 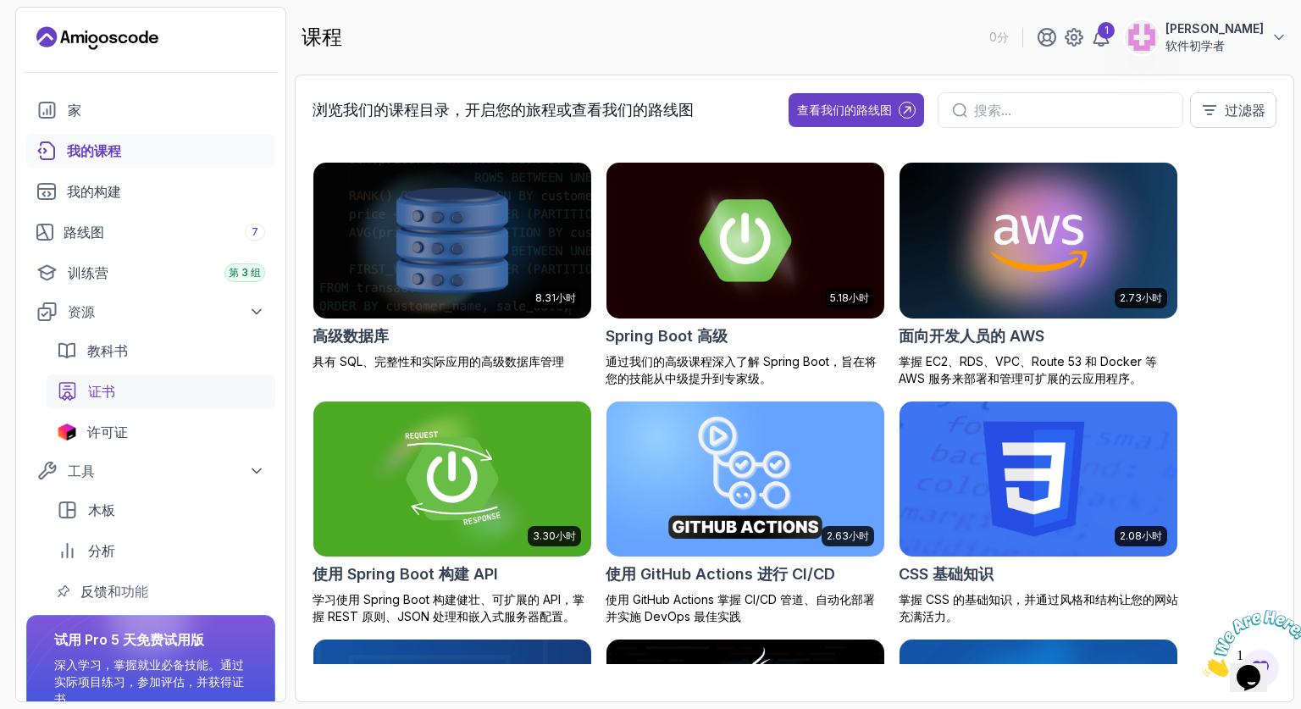 I want to click on a: 路线图, so click(x=151, y=232).